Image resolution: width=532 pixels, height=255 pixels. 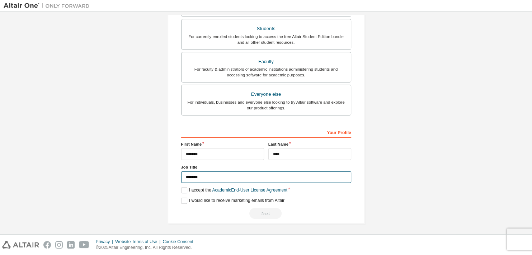 What do you see at coordinates (266, 39) in the screenshot?
I see `div: For currently enrolled students looking to access the free Altair Student Edition bundle and all ...` at bounding box center [266, 39].